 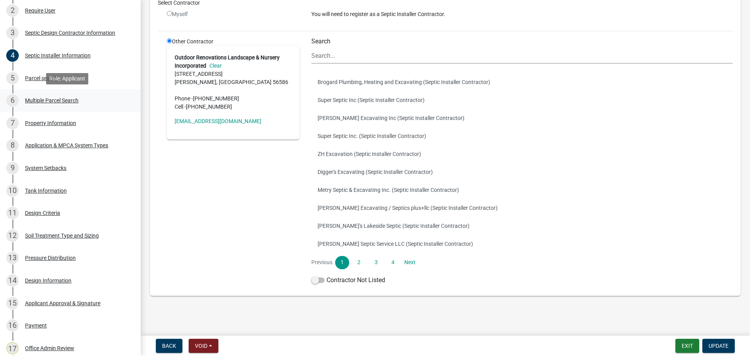 I want to click on button: Super Septic Inc (Septic Installer Contractor), so click(x=522, y=100).